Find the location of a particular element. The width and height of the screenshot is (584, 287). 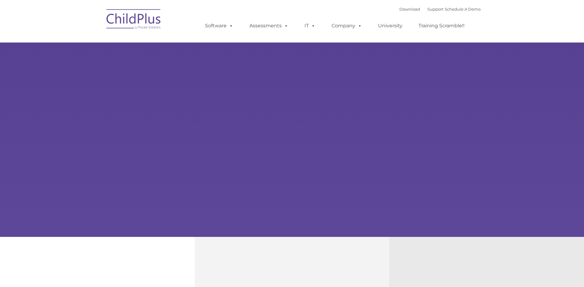

a: Software is located at coordinates (219, 26).